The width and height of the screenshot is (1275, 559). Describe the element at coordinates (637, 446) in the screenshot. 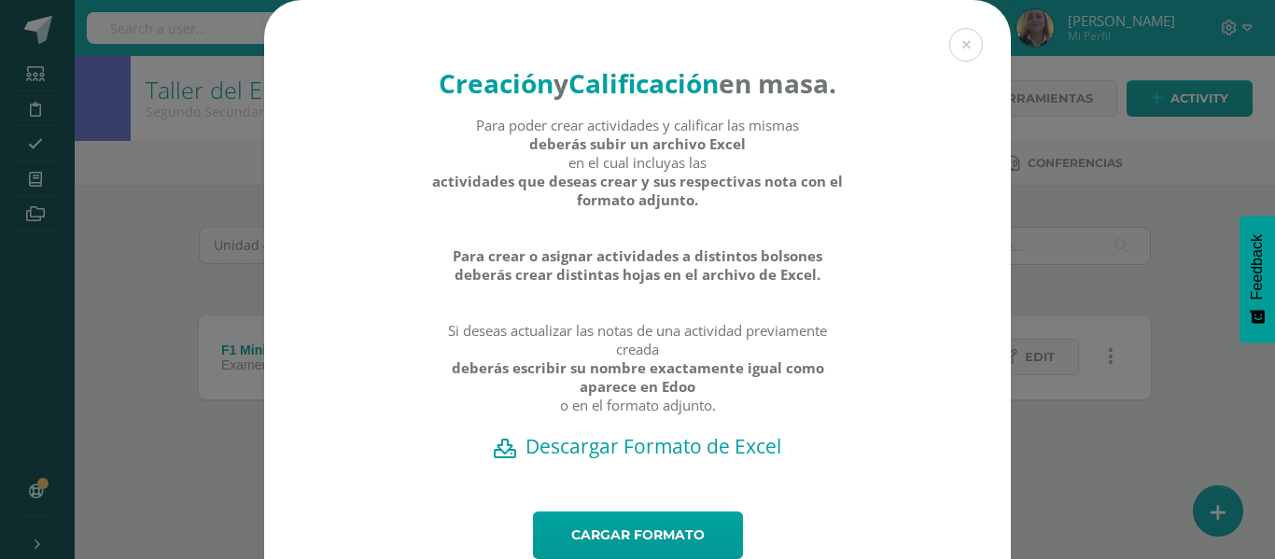

I see `a: Descargar Formato de Excel` at that location.